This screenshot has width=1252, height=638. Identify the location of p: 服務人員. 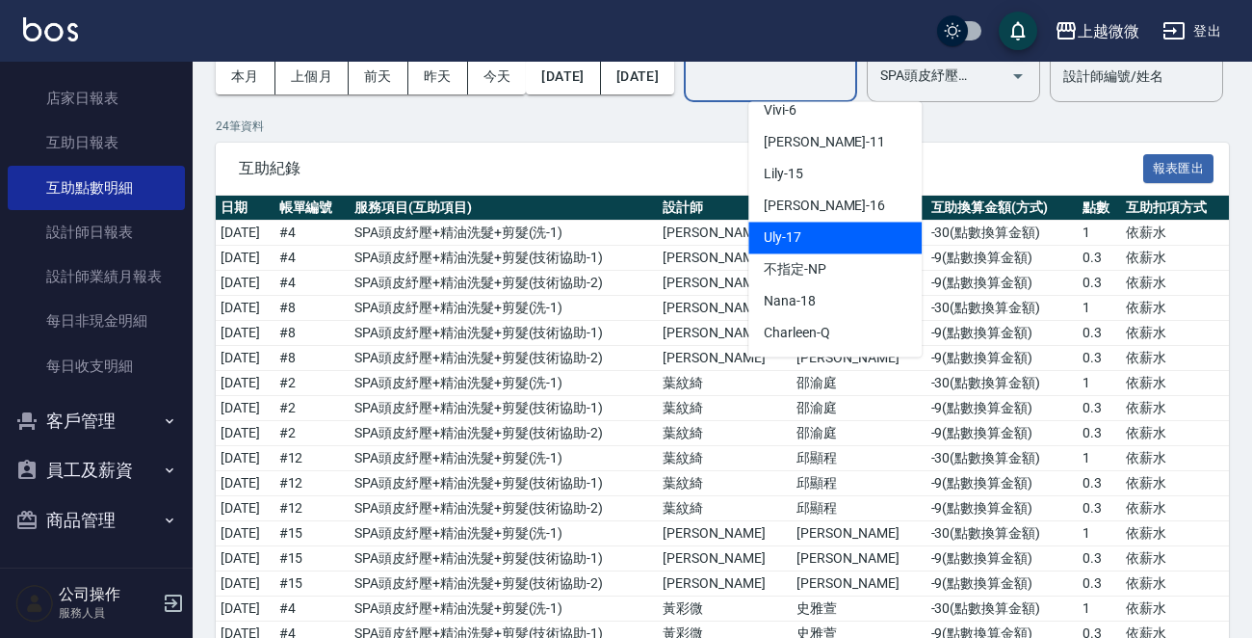
(108, 613).